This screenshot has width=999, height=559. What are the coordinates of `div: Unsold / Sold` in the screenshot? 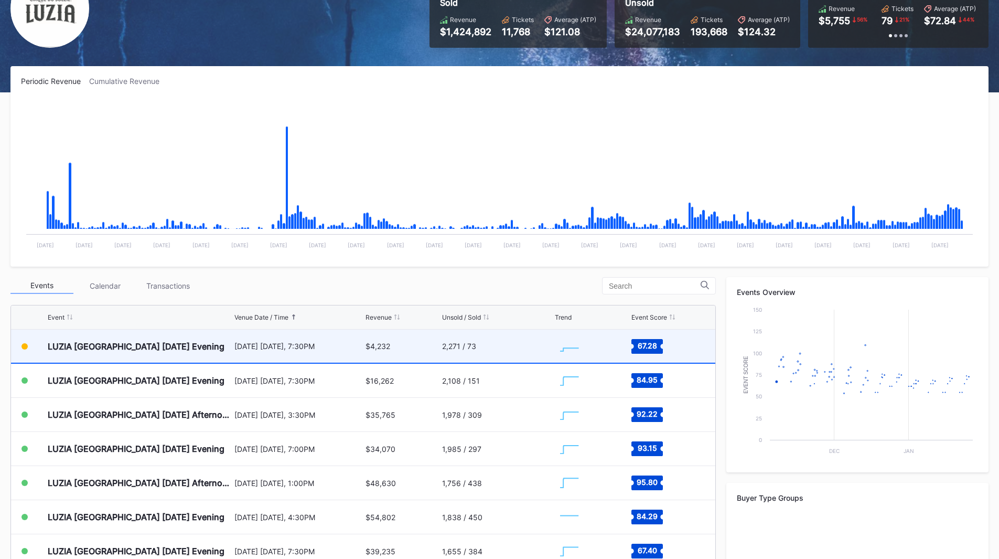 It's located at (462, 317).